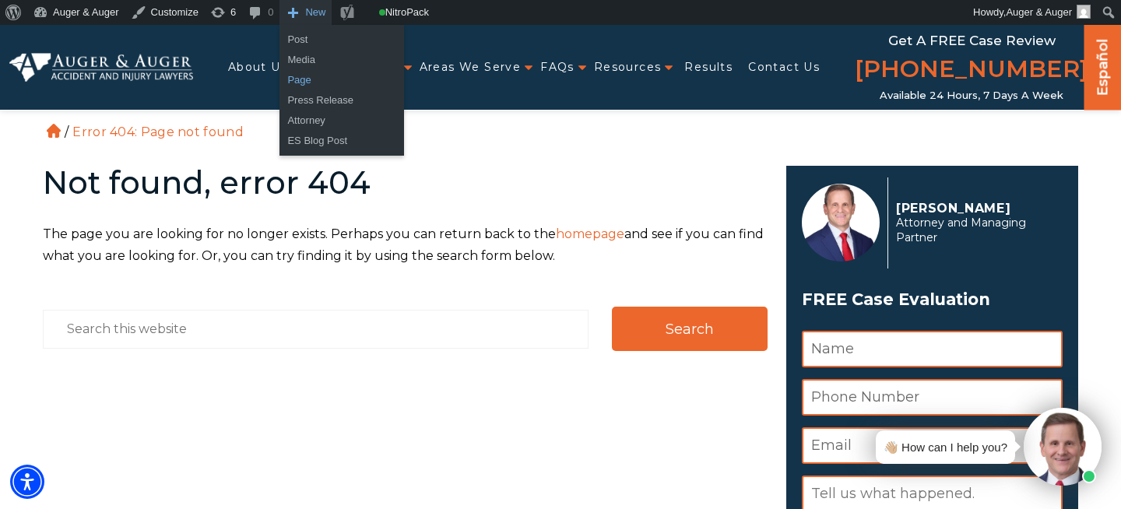 The width and height of the screenshot is (1121, 509). Describe the element at coordinates (690, 328) in the screenshot. I see `input: Search` at that location.